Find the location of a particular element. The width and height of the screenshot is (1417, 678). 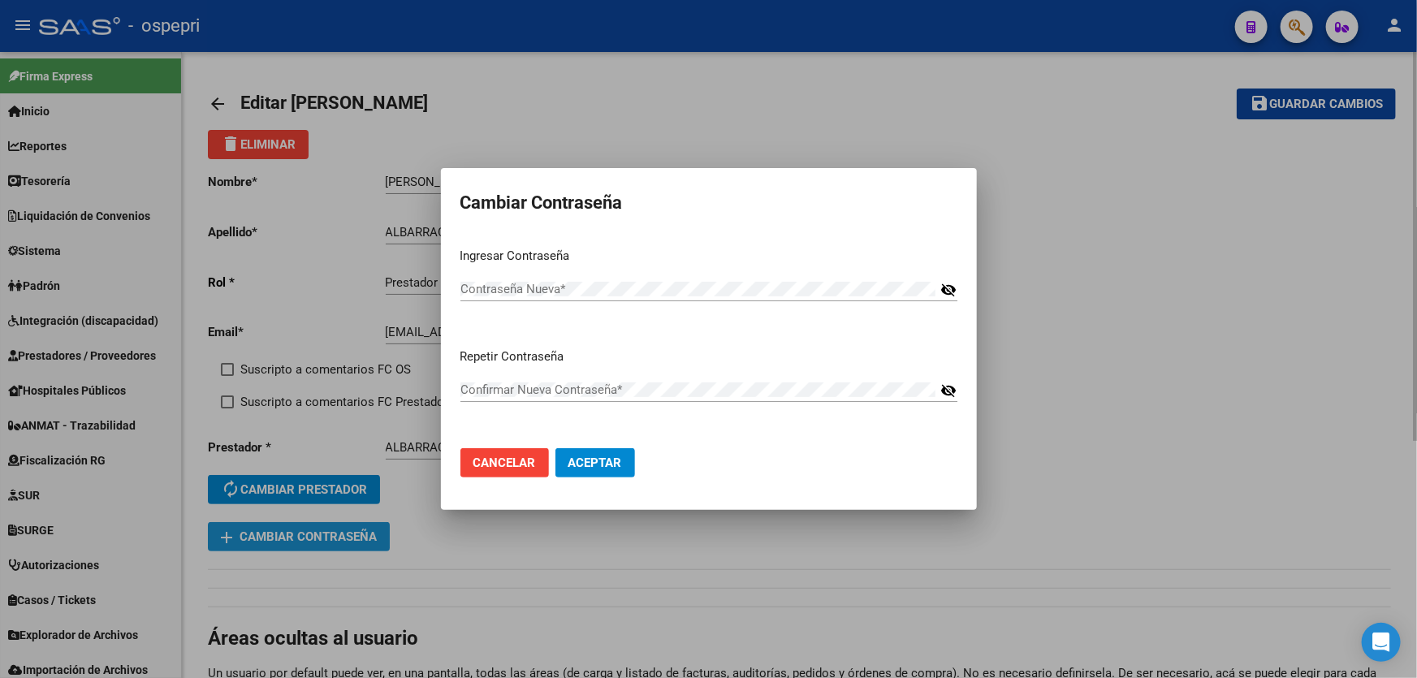

span: Aceptar is located at coordinates (595, 463).